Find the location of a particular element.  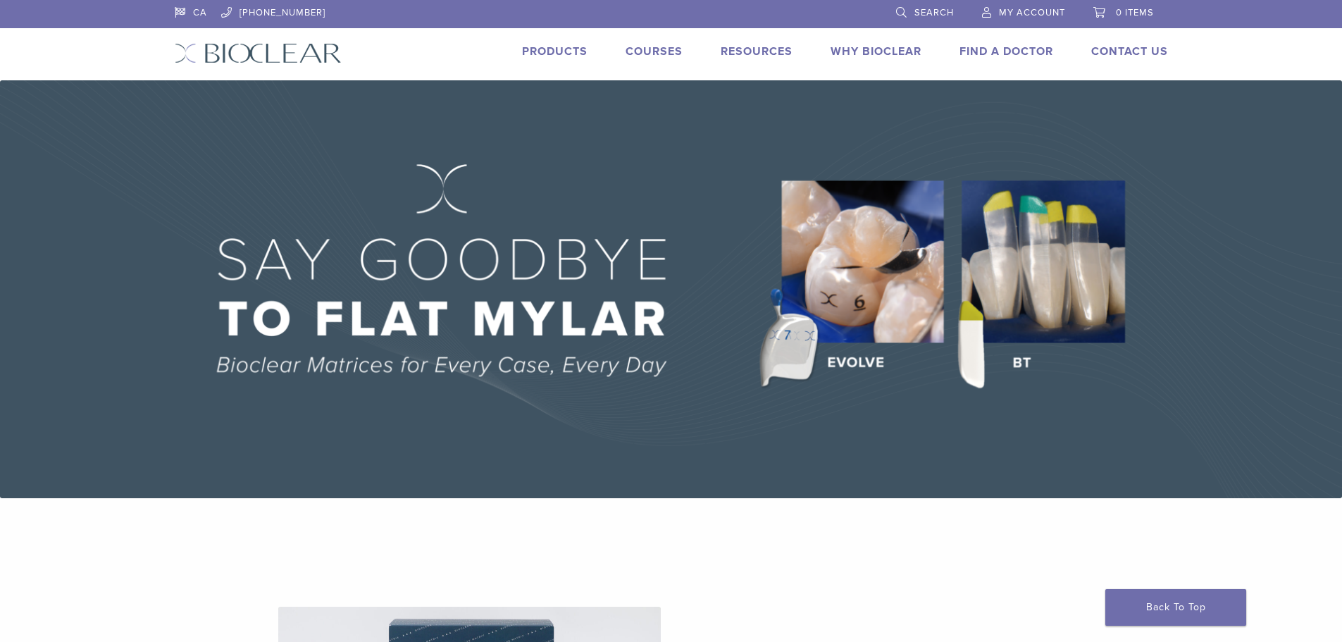

img: Bioclear is located at coordinates (258, 53).